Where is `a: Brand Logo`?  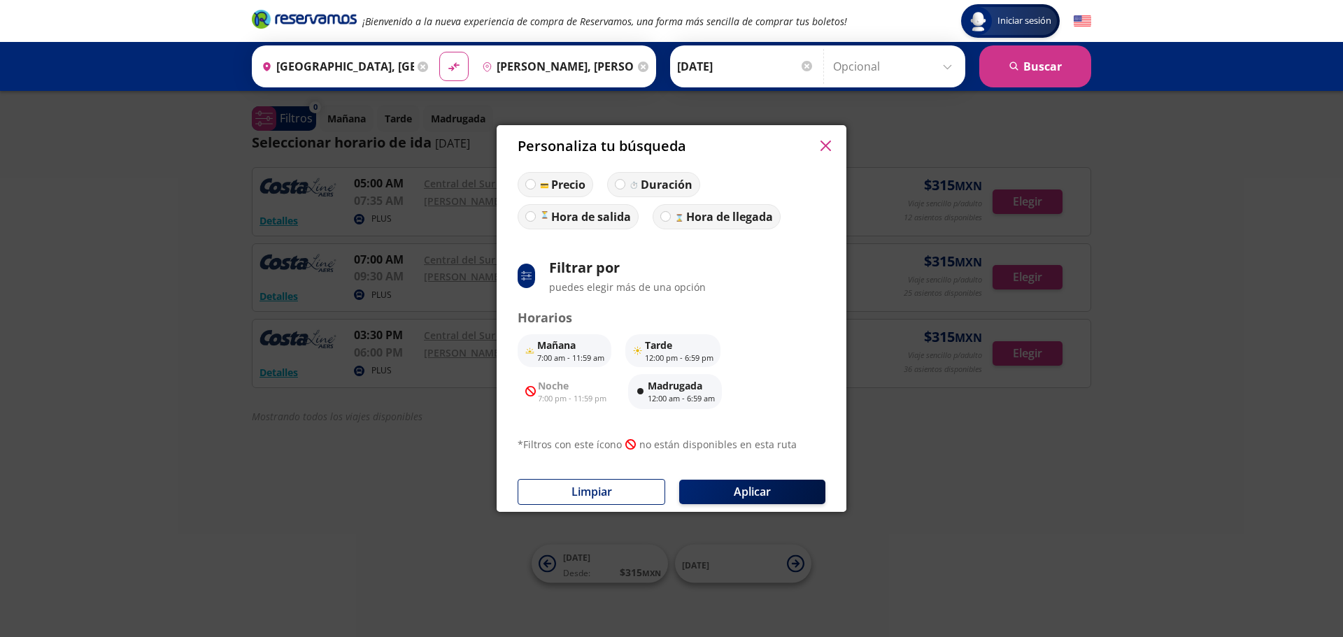 a: Brand Logo is located at coordinates (304, 21).